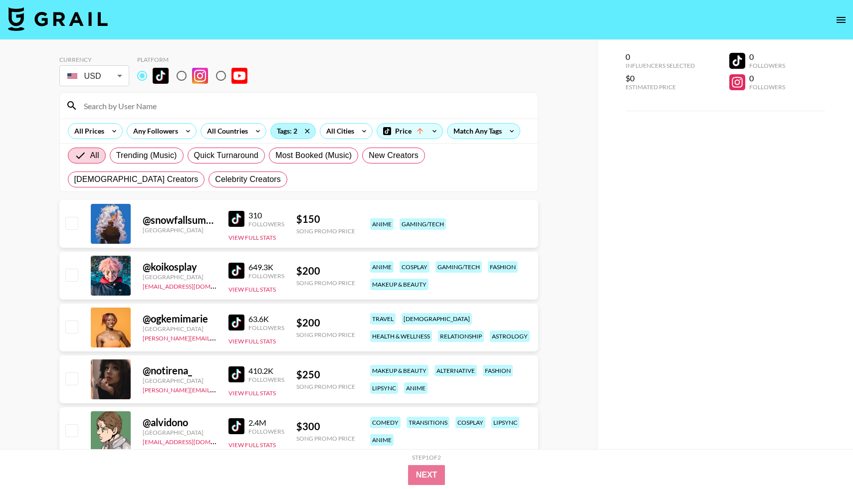 This screenshot has height=489, width=853. What do you see at coordinates (94, 59) in the screenshot?
I see `div: Currency` at bounding box center [94, 59].